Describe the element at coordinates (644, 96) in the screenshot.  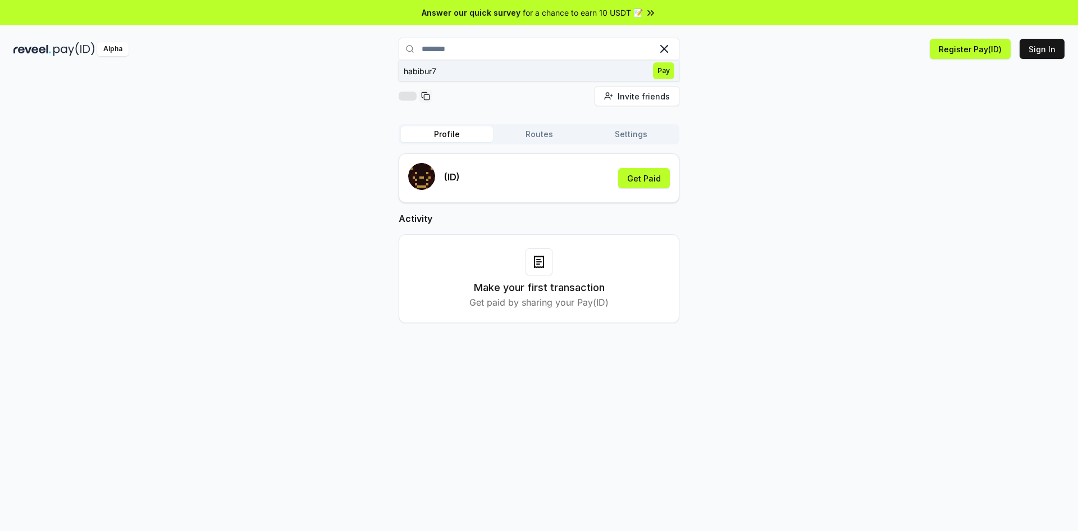
I see `span: Invite friends` at that location.